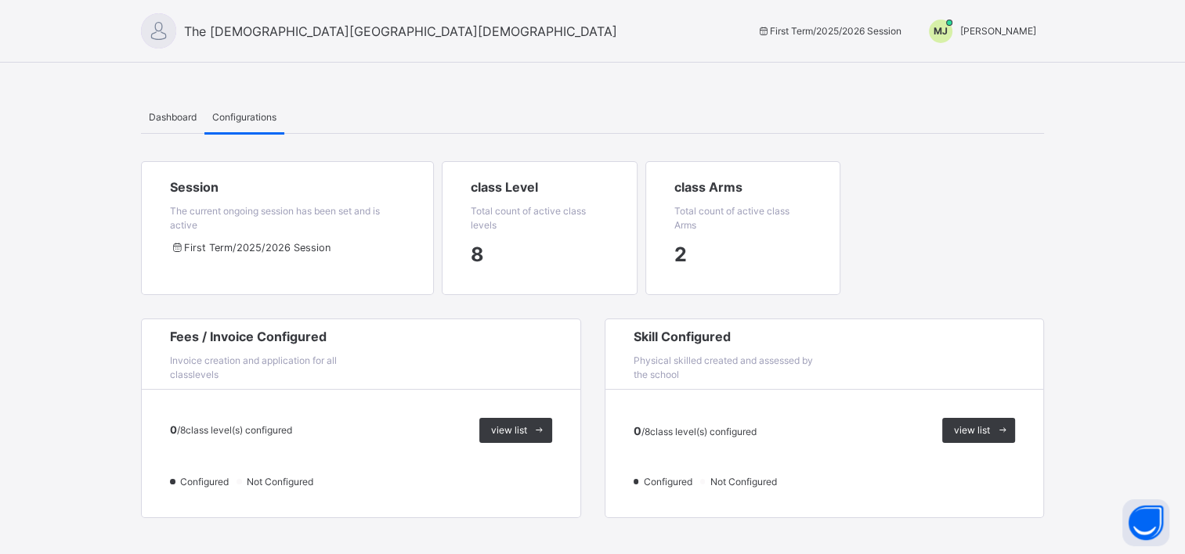 This screenshot has height=554, width=1185. Describe the element at coordinates (743, 187) in the screenshot. I see `span: class Arms` at that location.